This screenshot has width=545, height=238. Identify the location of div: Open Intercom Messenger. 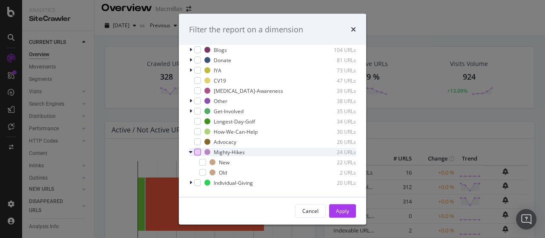
(526, 219).